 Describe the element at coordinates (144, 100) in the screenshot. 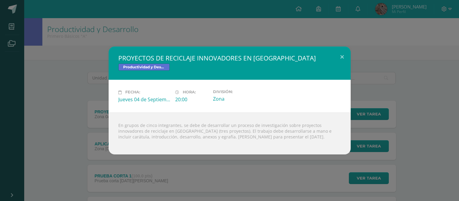

I see `div: Jueves 04 de Septiembre` at that location.